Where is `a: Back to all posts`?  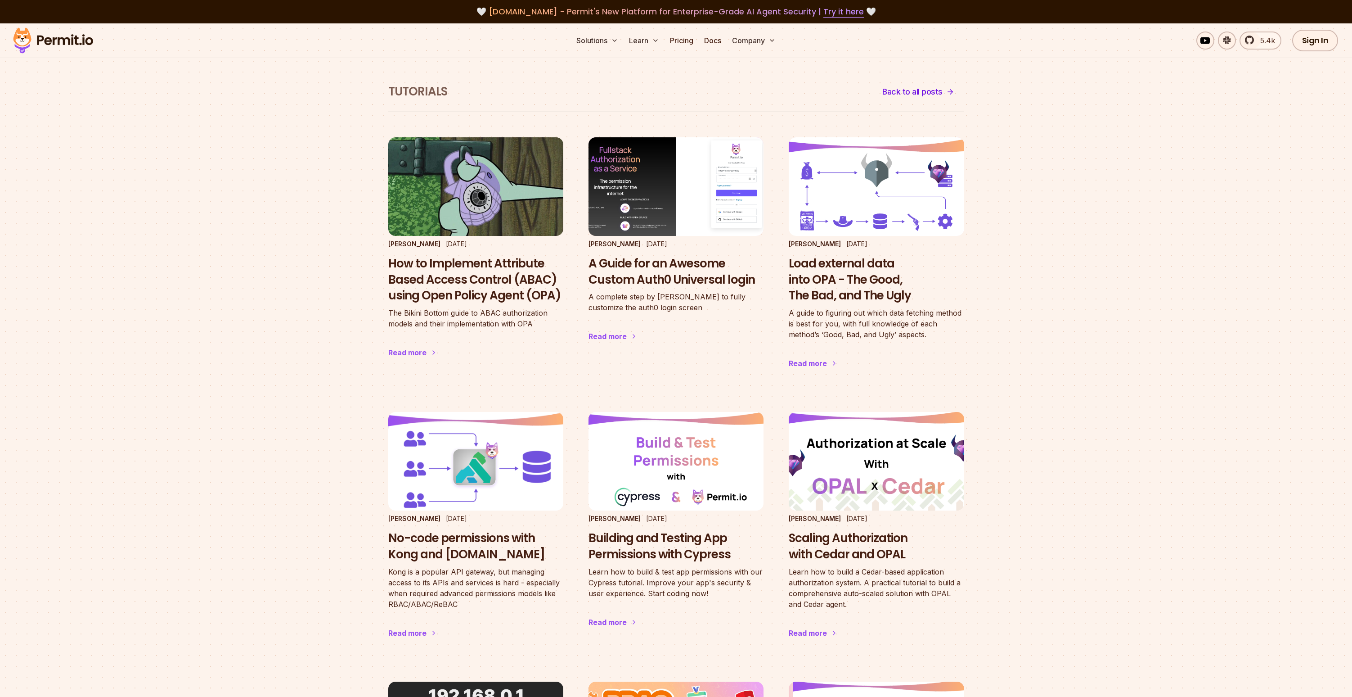
a: Back to all posts is located at coordinates (919, 92).